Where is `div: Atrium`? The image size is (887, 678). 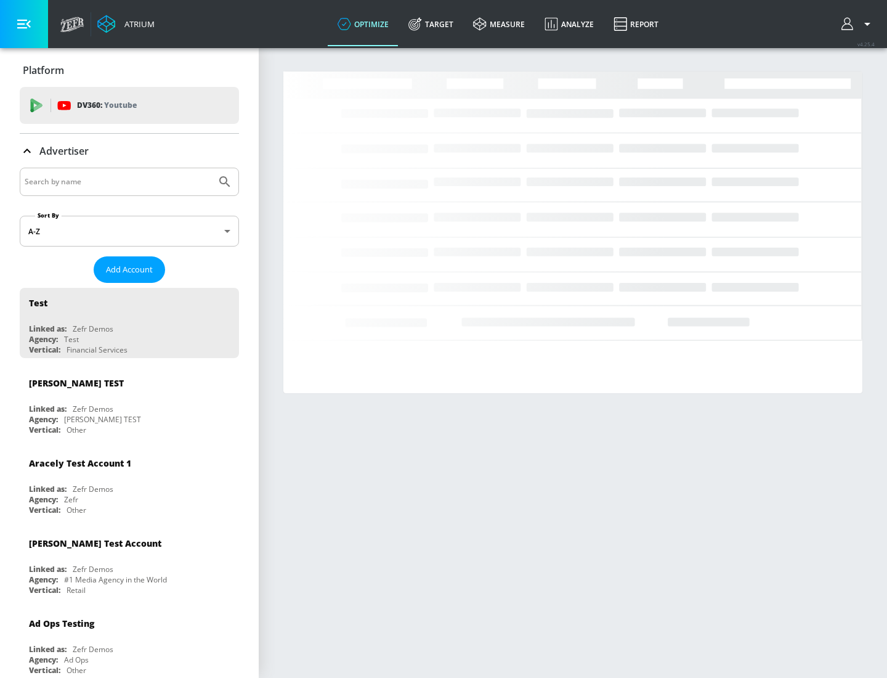 div: Atrium is located at coordinates (137, 24).